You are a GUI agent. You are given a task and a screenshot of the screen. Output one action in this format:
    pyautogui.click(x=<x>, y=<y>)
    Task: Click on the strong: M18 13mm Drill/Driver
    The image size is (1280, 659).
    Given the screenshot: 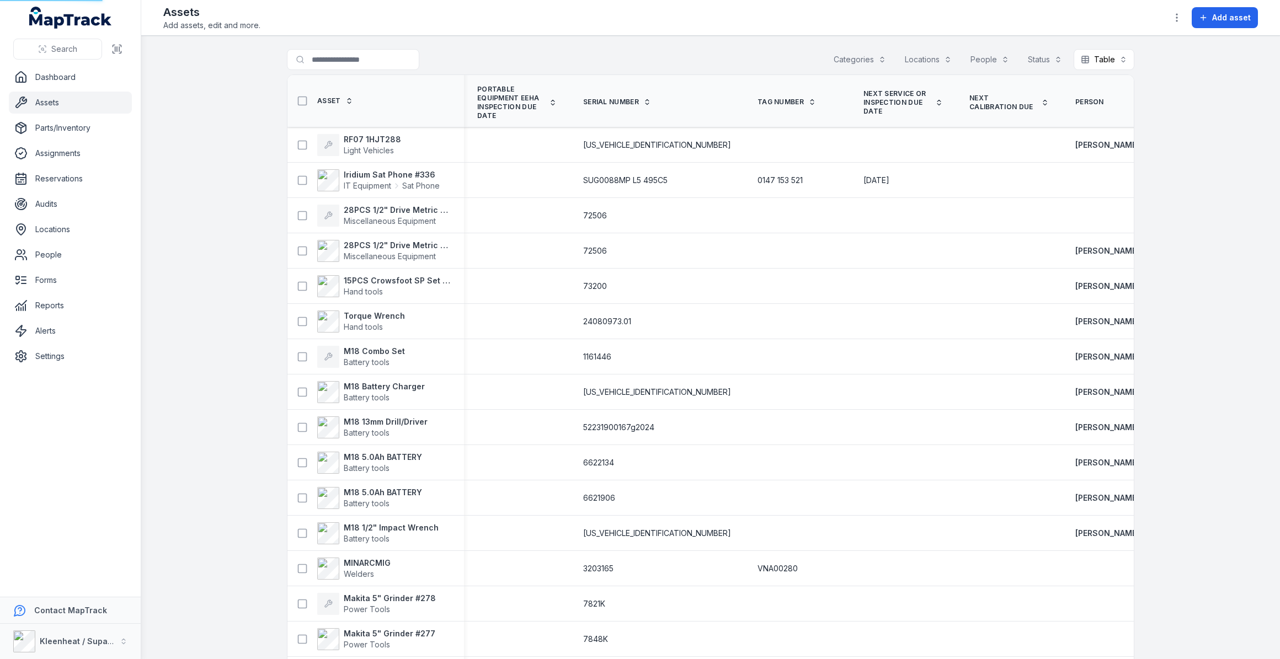 What is the action you would take?
    pyautogui.click(x=386, y=422)
    